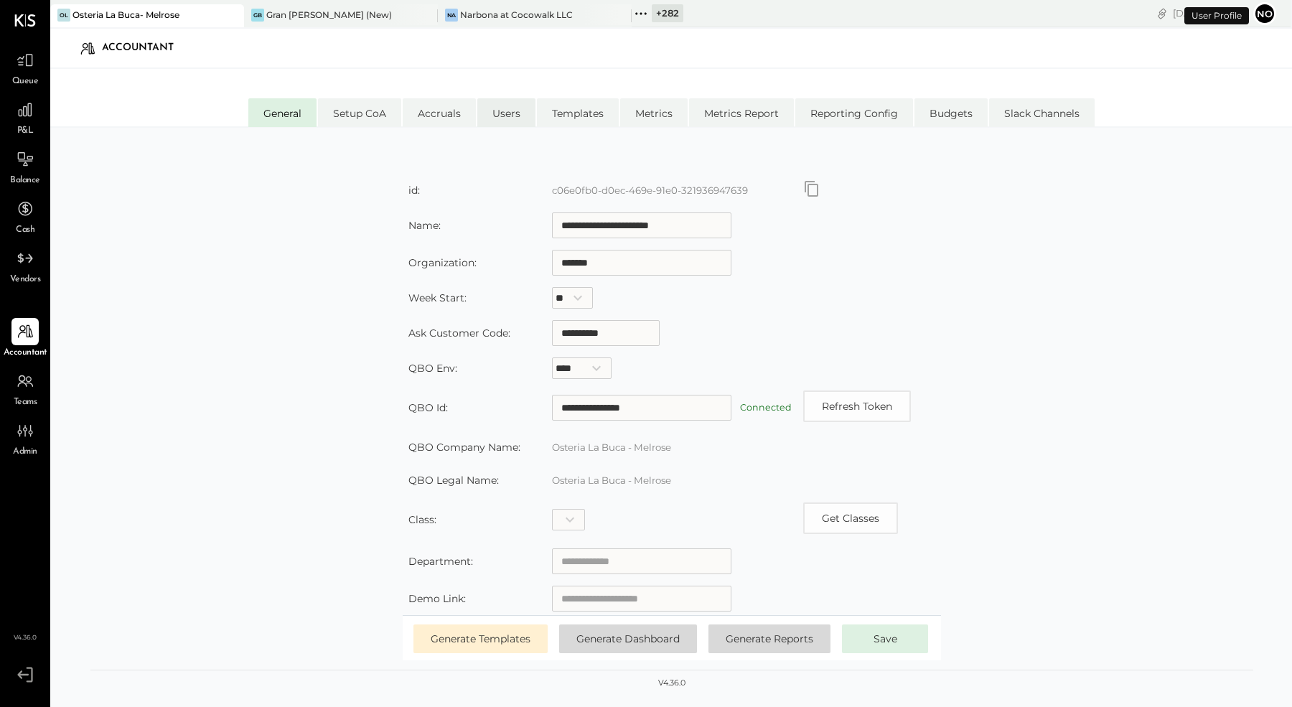 Image resolution: width=1292 pixels, height=707 pixels. I want to click on span: Generate Templates, so click(480, 639).